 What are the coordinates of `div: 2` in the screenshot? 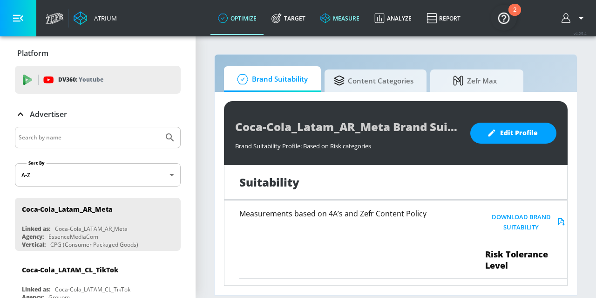 It's located at (515, 16).